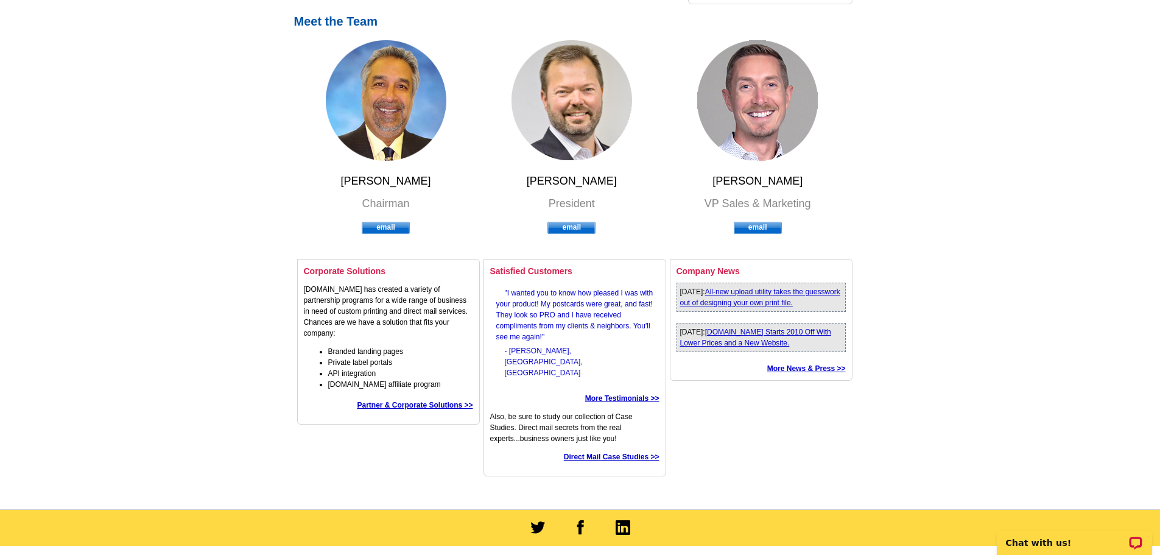  What do you see at coordinates (612, 457) in the screenshot?
I see `a: Direct Mail Case Studies >>` at bounding box center [612, 457].